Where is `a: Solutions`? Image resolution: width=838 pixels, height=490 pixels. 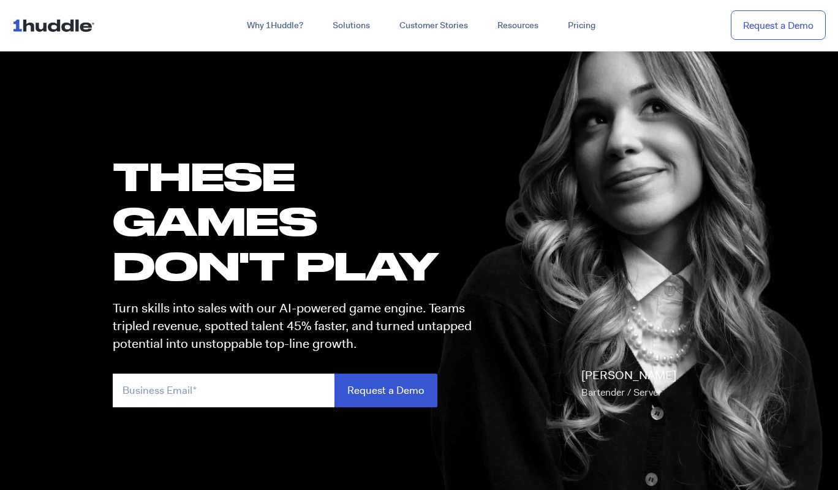 a: Solutions is located at coordinates (351, 26).